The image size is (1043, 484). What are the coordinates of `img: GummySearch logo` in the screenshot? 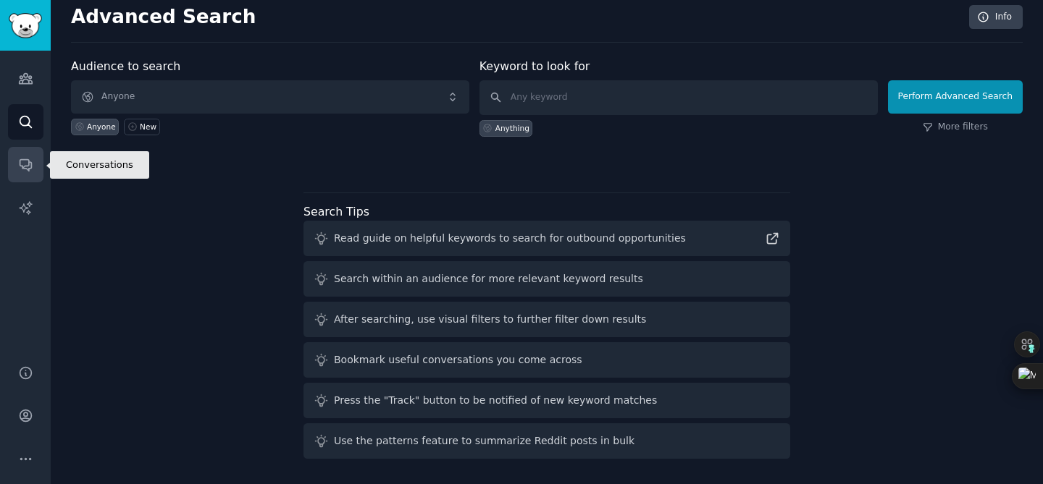 It's located at (25, 25).